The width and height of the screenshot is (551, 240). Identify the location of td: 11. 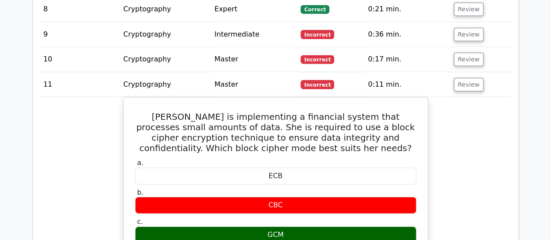
(80, 85).